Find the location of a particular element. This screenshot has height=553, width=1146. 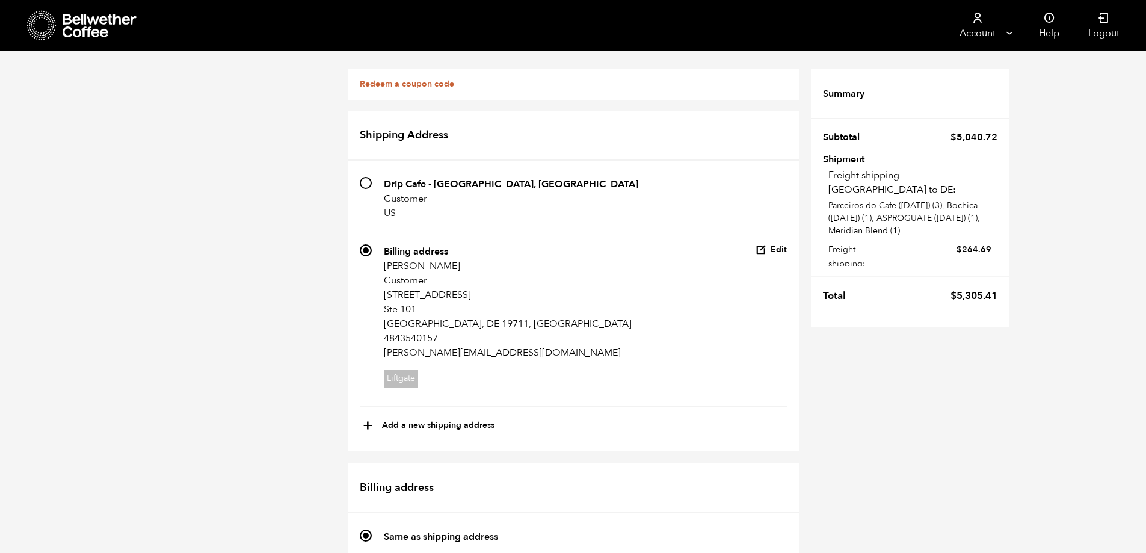

bdi: 5,040.72 is located at coordinates (974, 137).